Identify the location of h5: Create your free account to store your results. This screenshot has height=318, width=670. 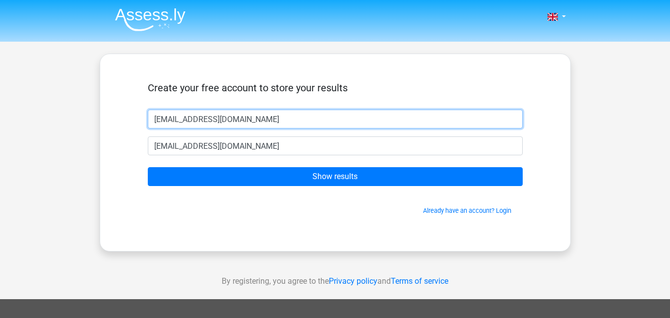
(335, 88).